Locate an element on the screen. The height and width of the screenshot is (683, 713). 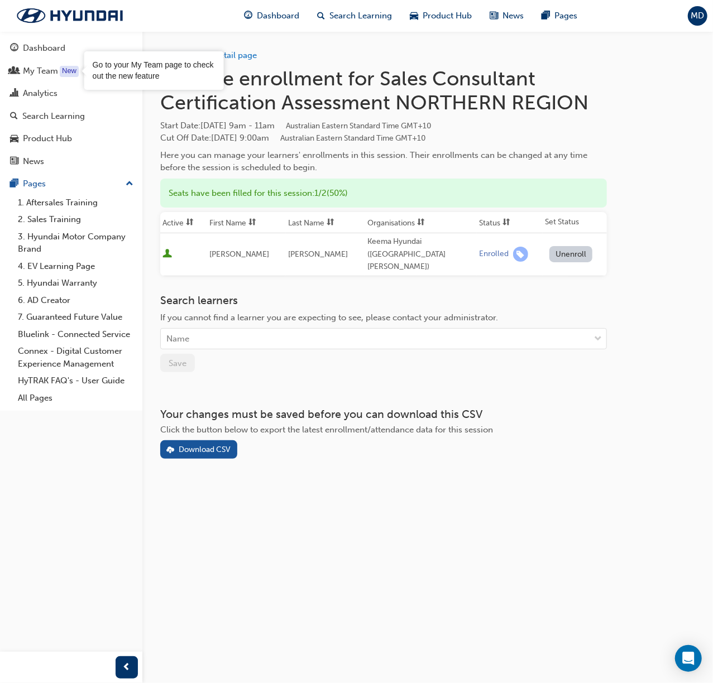
span: Start Date : is located at coordinates (383, 126).